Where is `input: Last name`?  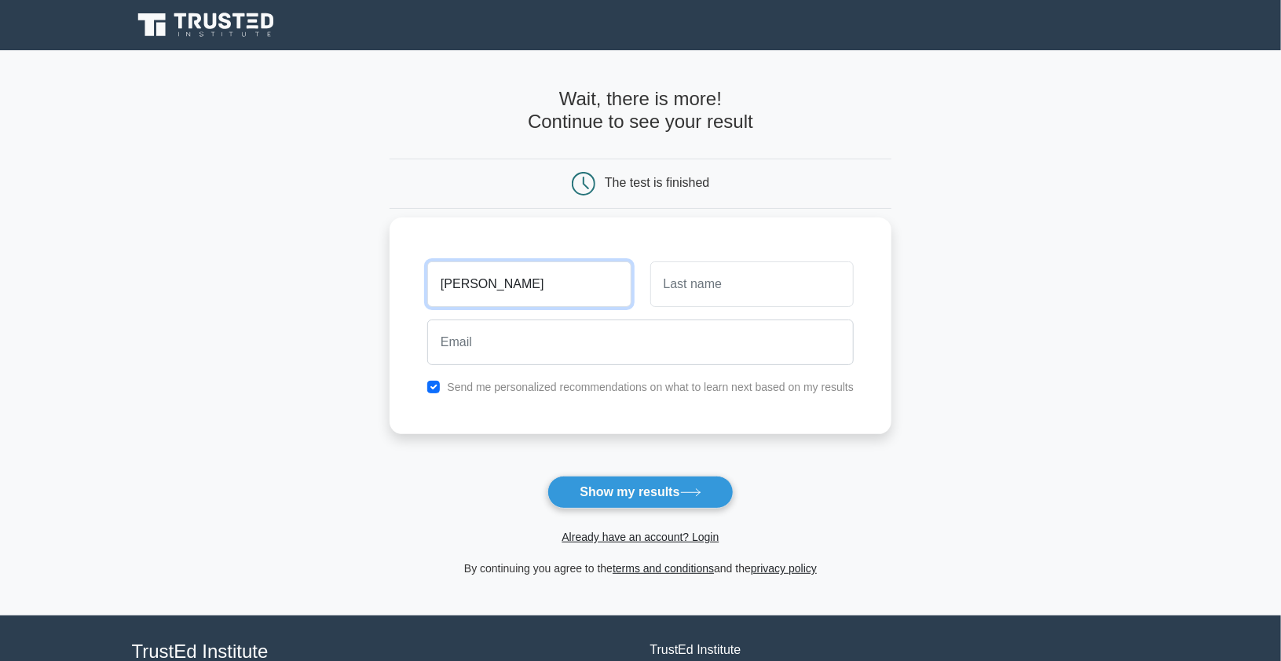 input: Last name is located at coordinates (751, 284).